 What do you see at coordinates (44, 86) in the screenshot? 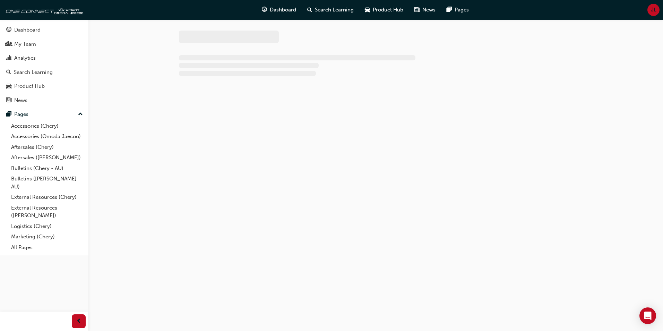
I see `a: Product Hub` at bounding box center [44, 86].